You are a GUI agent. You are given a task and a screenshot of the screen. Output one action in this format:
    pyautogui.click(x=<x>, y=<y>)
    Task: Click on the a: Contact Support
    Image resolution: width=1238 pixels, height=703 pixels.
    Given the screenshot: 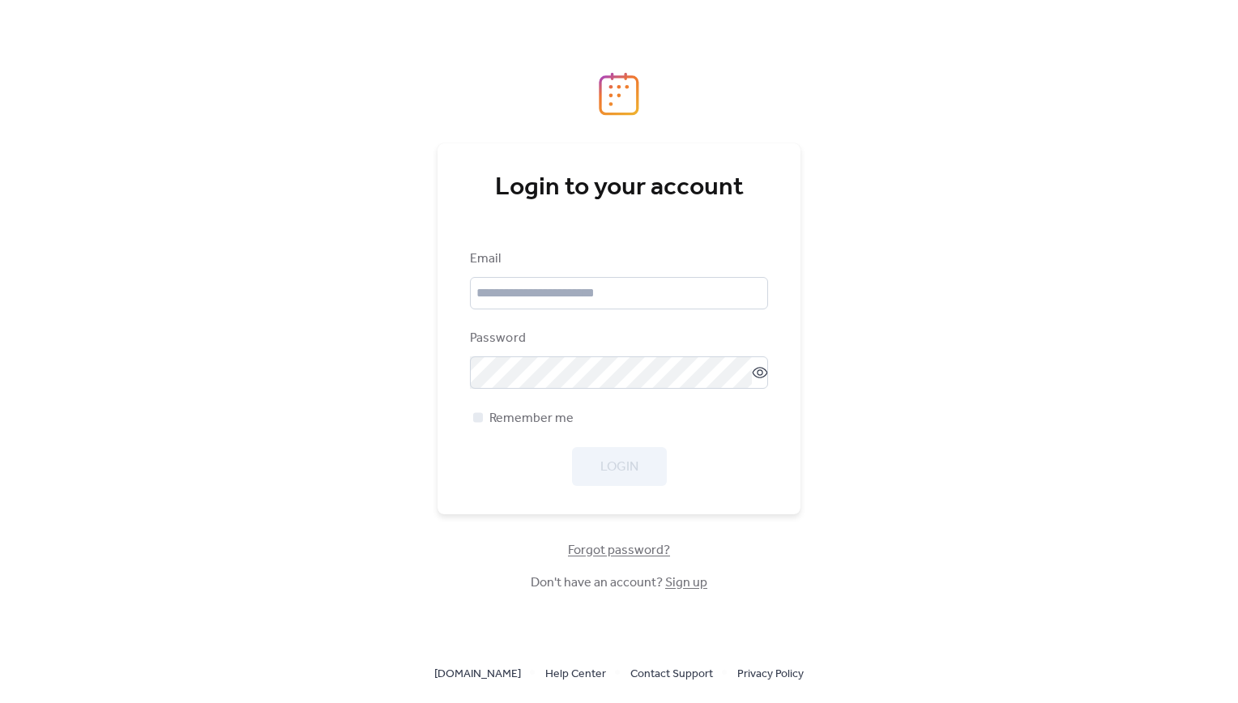 What is the action you would take?
    pyautogui.click(x=672, y=673)
    